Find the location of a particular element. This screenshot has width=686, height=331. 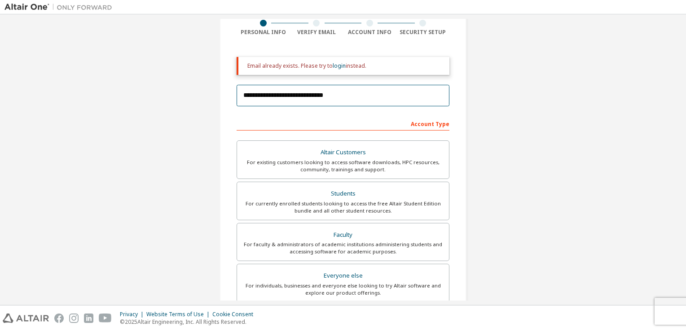

div: Everyone else is located at coordinates (343, 276).